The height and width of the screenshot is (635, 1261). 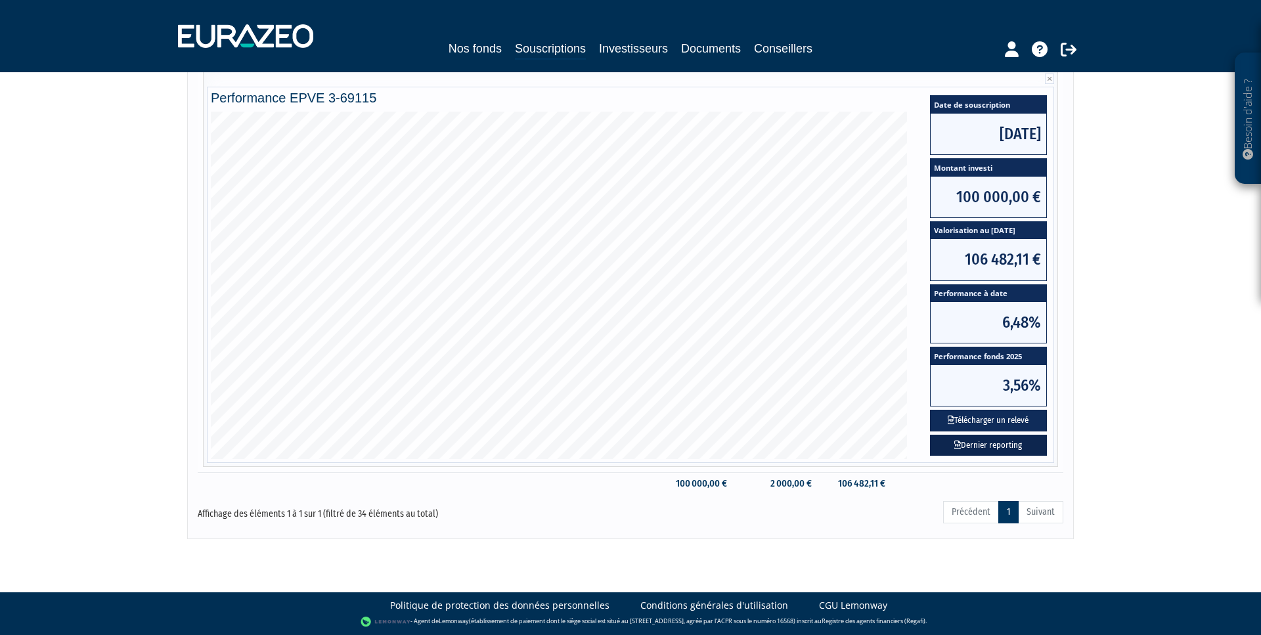 What do you see at coordinates (776, 483) in the screenshot?
I see `td: 2 000,00 €` at bounding box center [776, 483].